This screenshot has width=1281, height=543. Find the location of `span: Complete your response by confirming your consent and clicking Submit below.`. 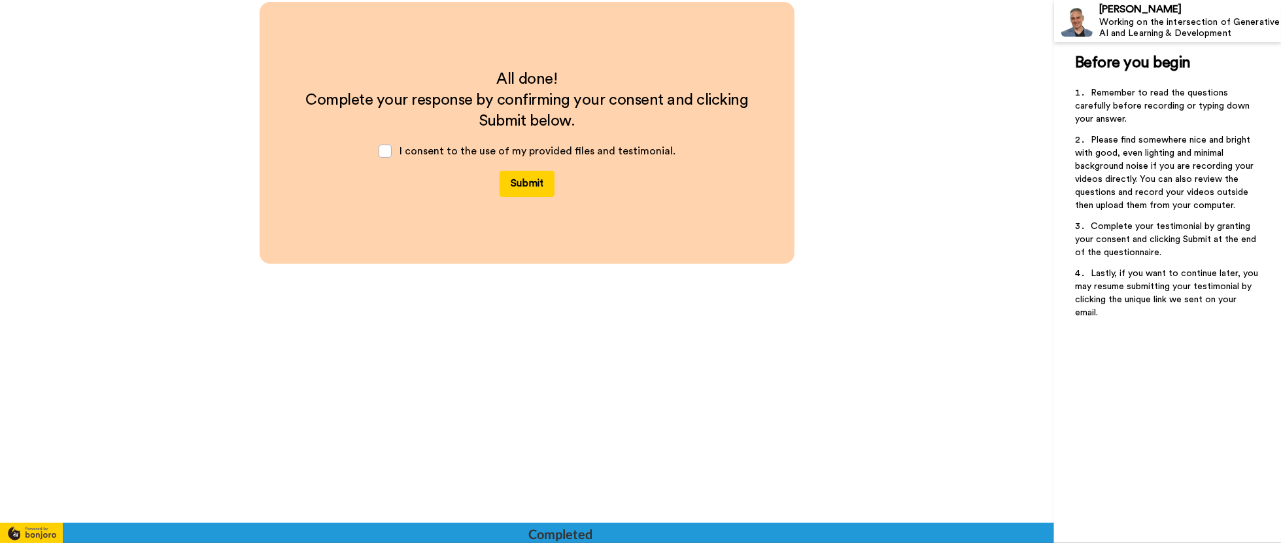

span: Complete your response by confirming your consent and clicking Submit below. is located at coordinates (528, 111).